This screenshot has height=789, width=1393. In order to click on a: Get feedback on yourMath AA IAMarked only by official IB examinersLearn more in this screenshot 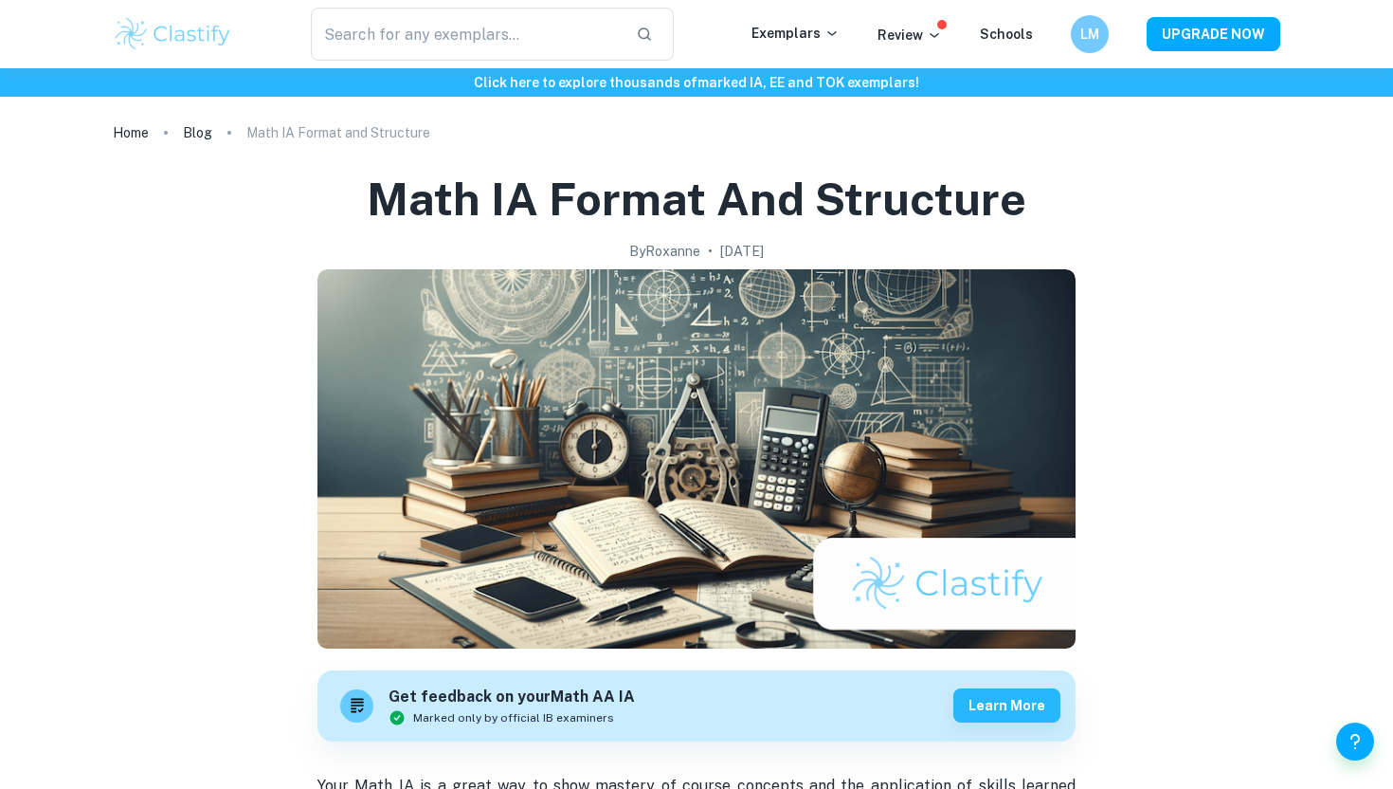, I will do `click(697, 705)`.